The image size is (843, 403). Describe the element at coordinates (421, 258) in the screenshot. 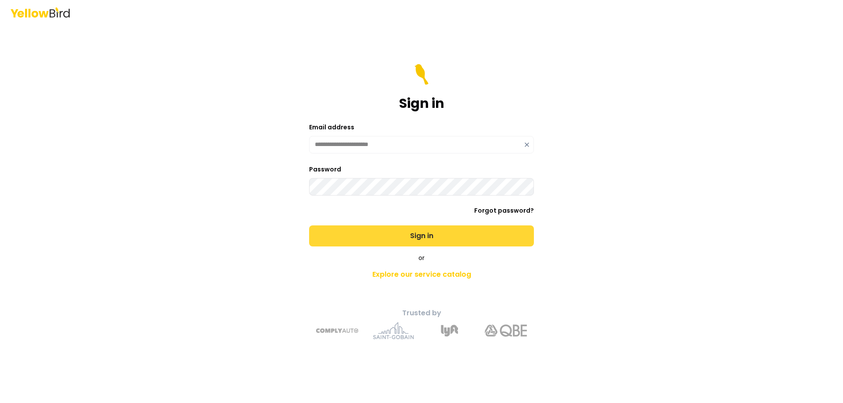

I see `span: or` at that location.